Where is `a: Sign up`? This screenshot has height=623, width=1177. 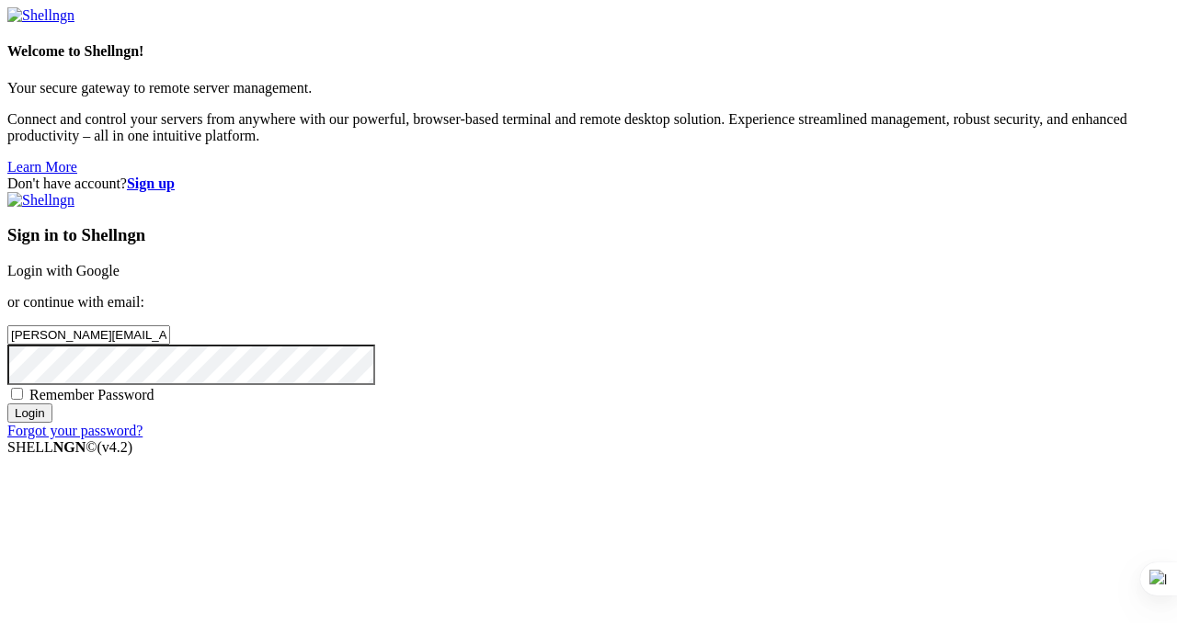
a: Sign up is located at coordinates (151, 183).